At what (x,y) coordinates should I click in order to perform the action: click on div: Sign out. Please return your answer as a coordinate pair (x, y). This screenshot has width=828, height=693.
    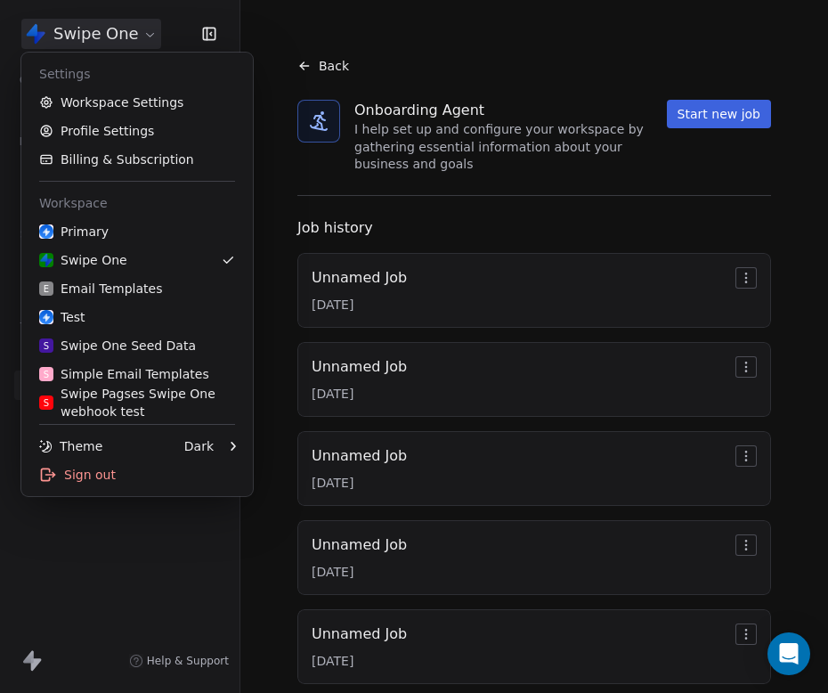
    Looking at the image, I should click on (137, 475).